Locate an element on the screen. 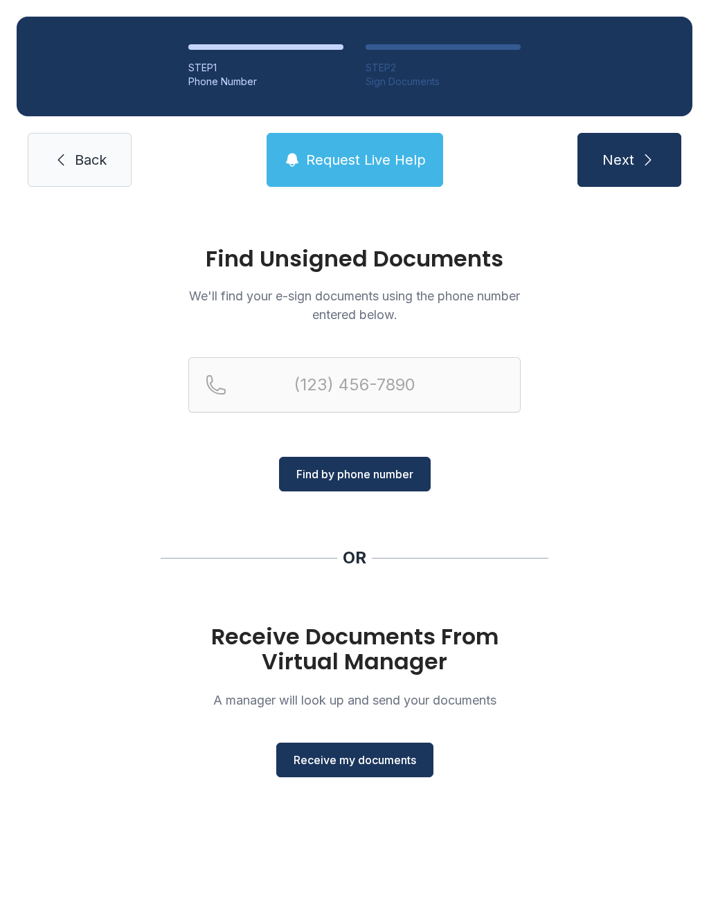 This screenshot has height=915, width=709. span: Next is located at coordinates (618, 160).